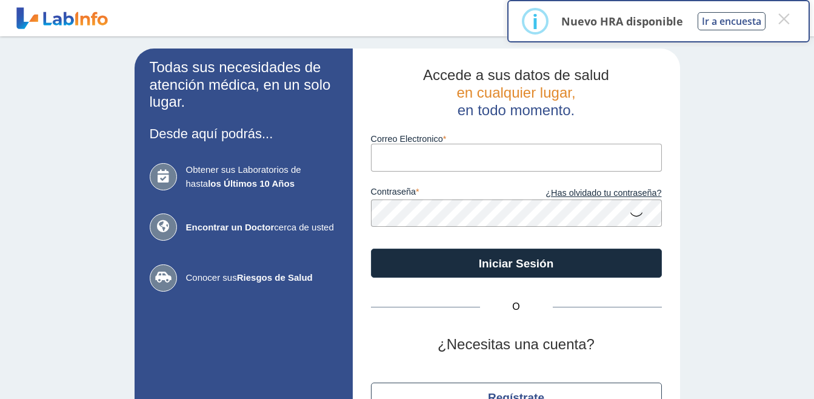 This screenshot has width=814, height=399. What do you see at coordinates (244, 133) in the screenshot?
I see `h3: Desde aquí podrás...` at bounding box center [244, 133].